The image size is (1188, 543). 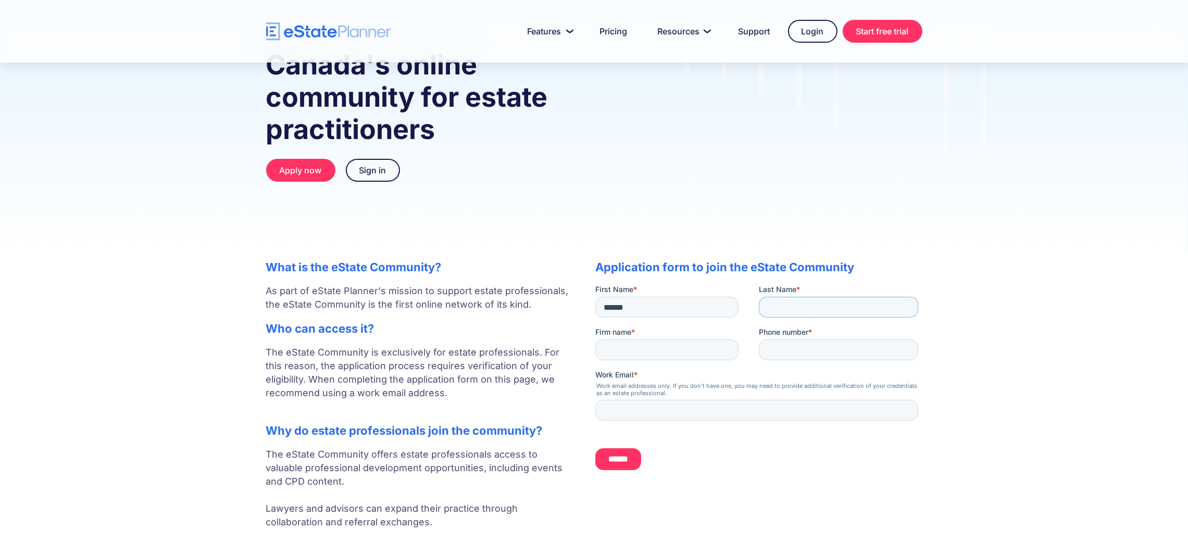 I want to click on p: As part of eState Planner's mission to support estate professionals, the eState Community is the ..., so click(x=420, y=298).